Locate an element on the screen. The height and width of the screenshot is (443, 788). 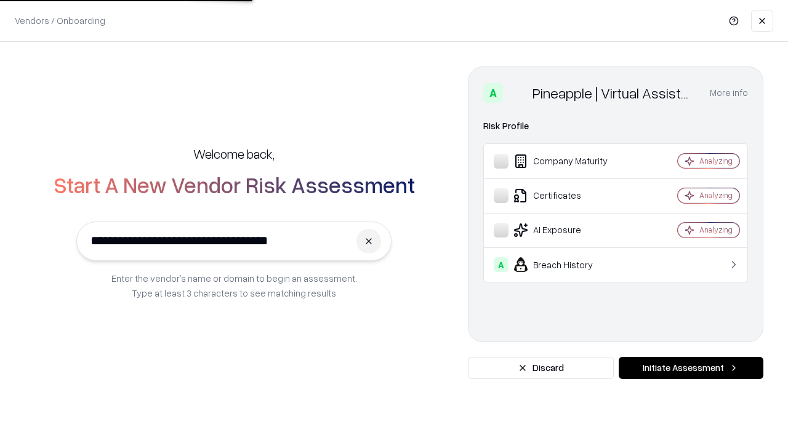
div: Breach History is located at coordinates (567, 265).